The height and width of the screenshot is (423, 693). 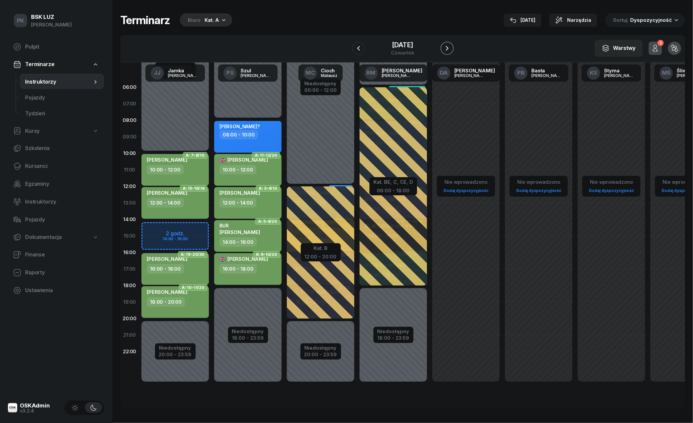 I want to click on div: 1, so click(x=661, y=43).